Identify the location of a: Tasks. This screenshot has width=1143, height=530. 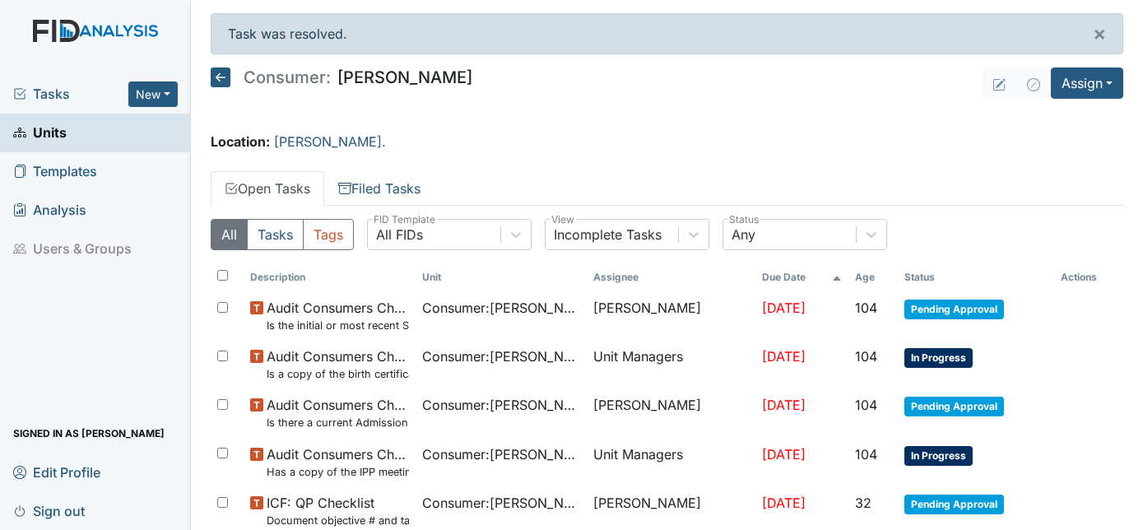
(71, 94).